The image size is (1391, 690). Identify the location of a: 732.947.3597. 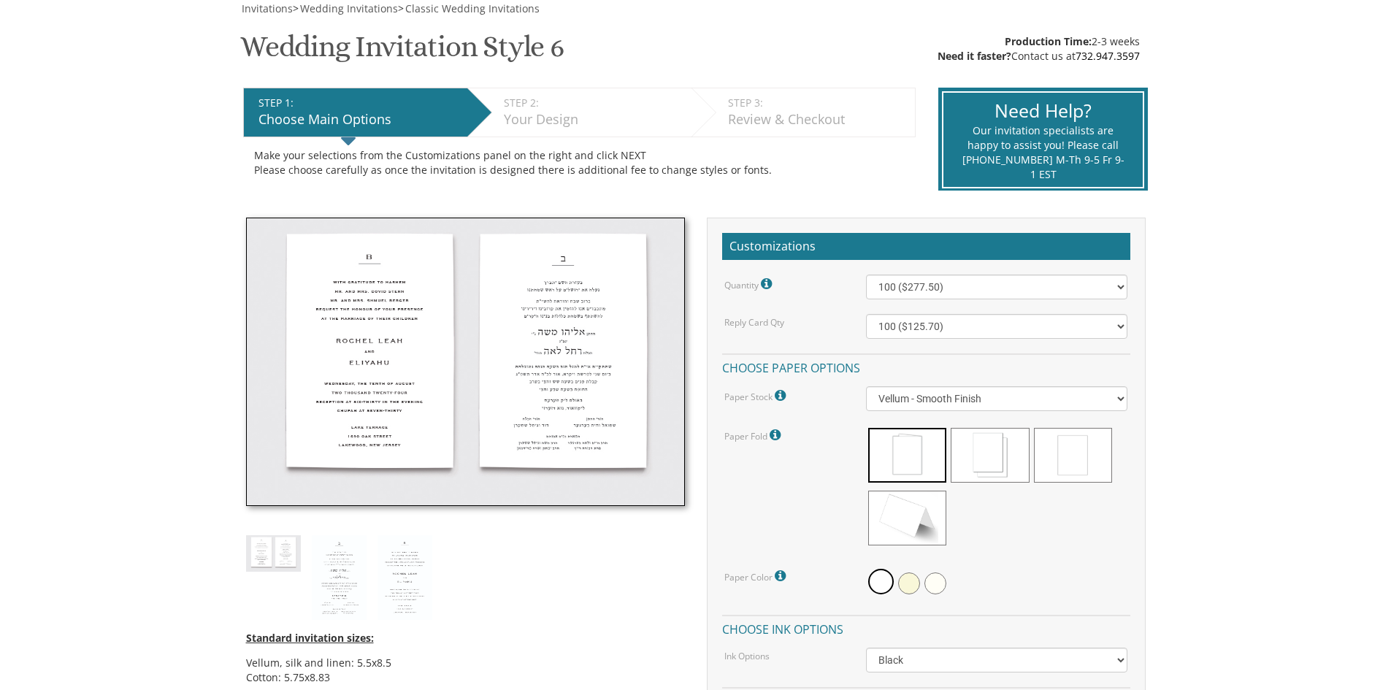
(1108, 55).